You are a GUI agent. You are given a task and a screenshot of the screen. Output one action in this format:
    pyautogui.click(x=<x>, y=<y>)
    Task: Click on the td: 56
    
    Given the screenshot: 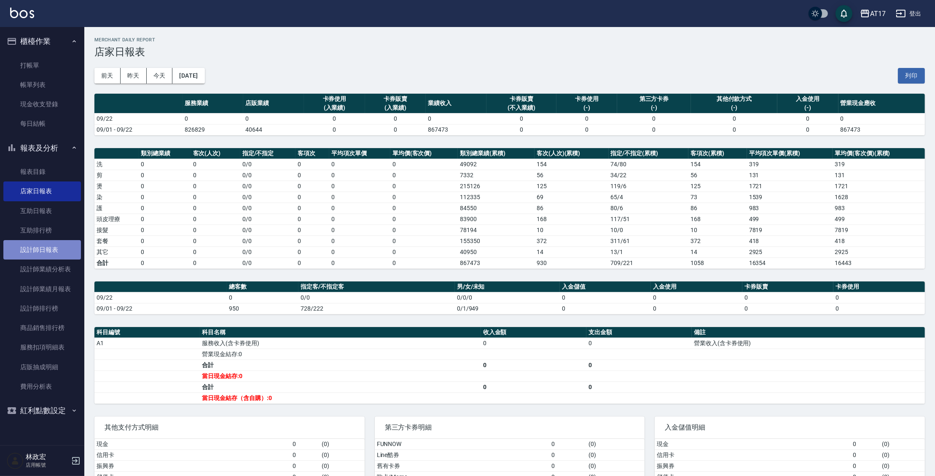 What is the action you would take?
    pyautogui.click(x=718, y=175)
    